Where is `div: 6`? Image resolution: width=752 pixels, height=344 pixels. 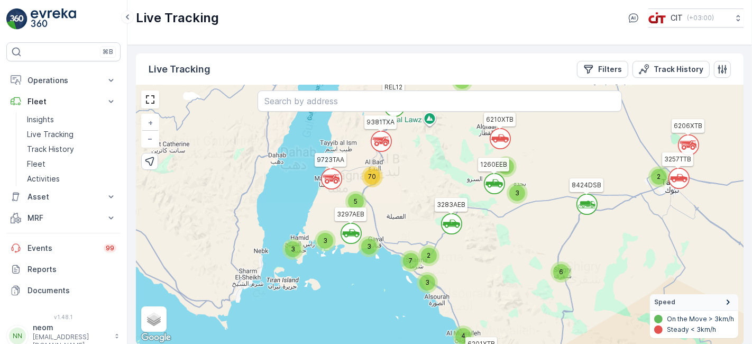
div: 6 is located at coordinates (561, 272).